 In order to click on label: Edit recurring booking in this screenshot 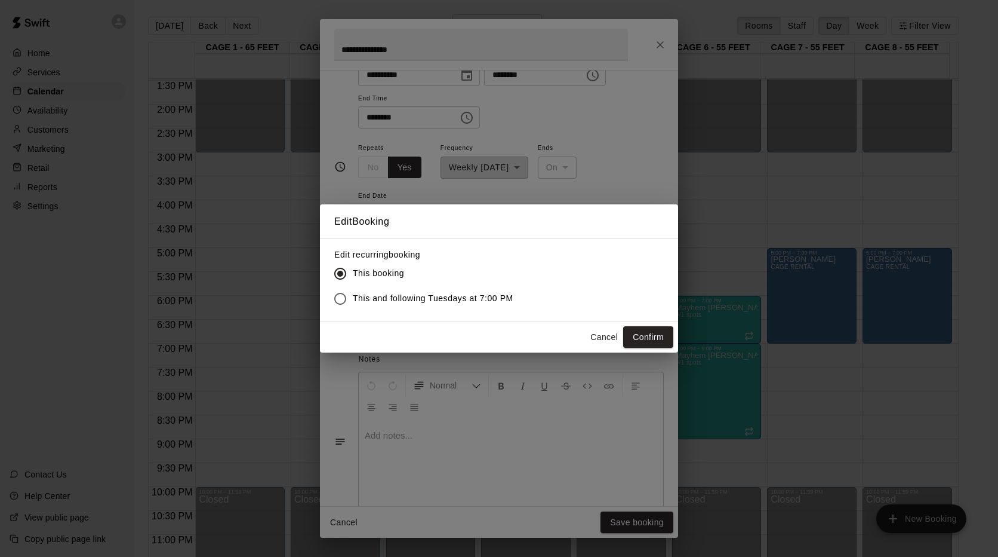, I will do `click(429, 254)`.